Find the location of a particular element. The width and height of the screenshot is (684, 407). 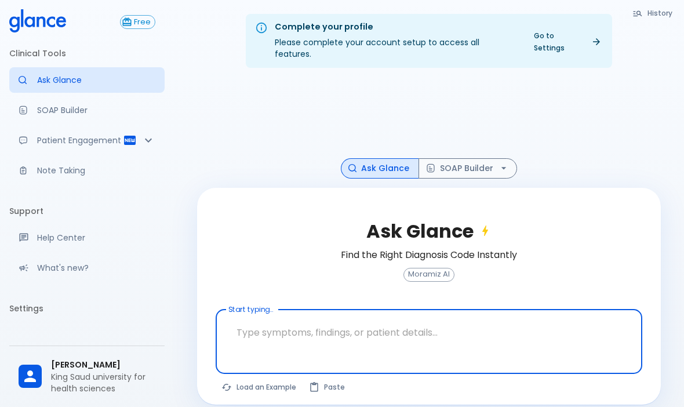

a: Docugen: Compose a clinical documentation in seconds is located at coordinates (87, 110).